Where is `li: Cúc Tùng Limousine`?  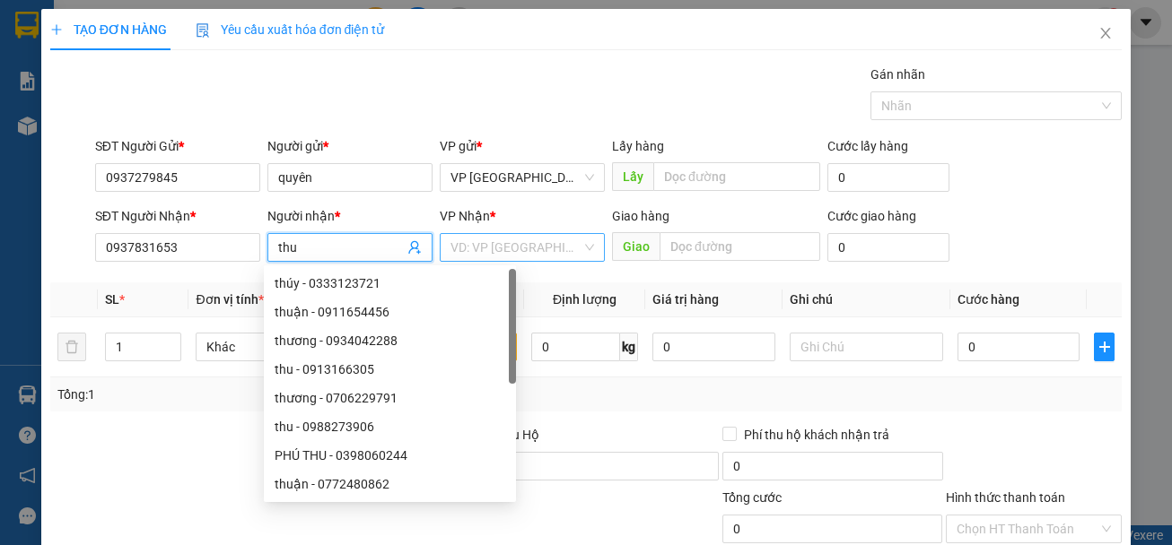
li: Cúc Tùng Limousine is located at coordinates (135, 42).